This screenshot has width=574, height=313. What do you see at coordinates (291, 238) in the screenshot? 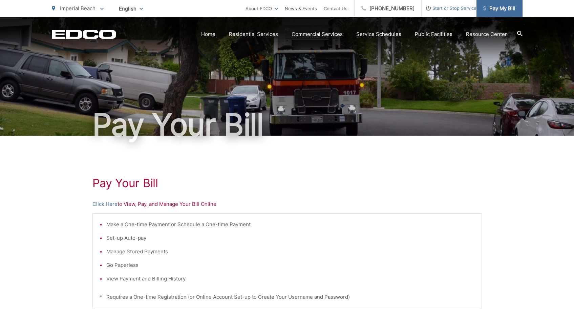
I see `li: Set-up Auto-pay` at bounding box center [291, 238].